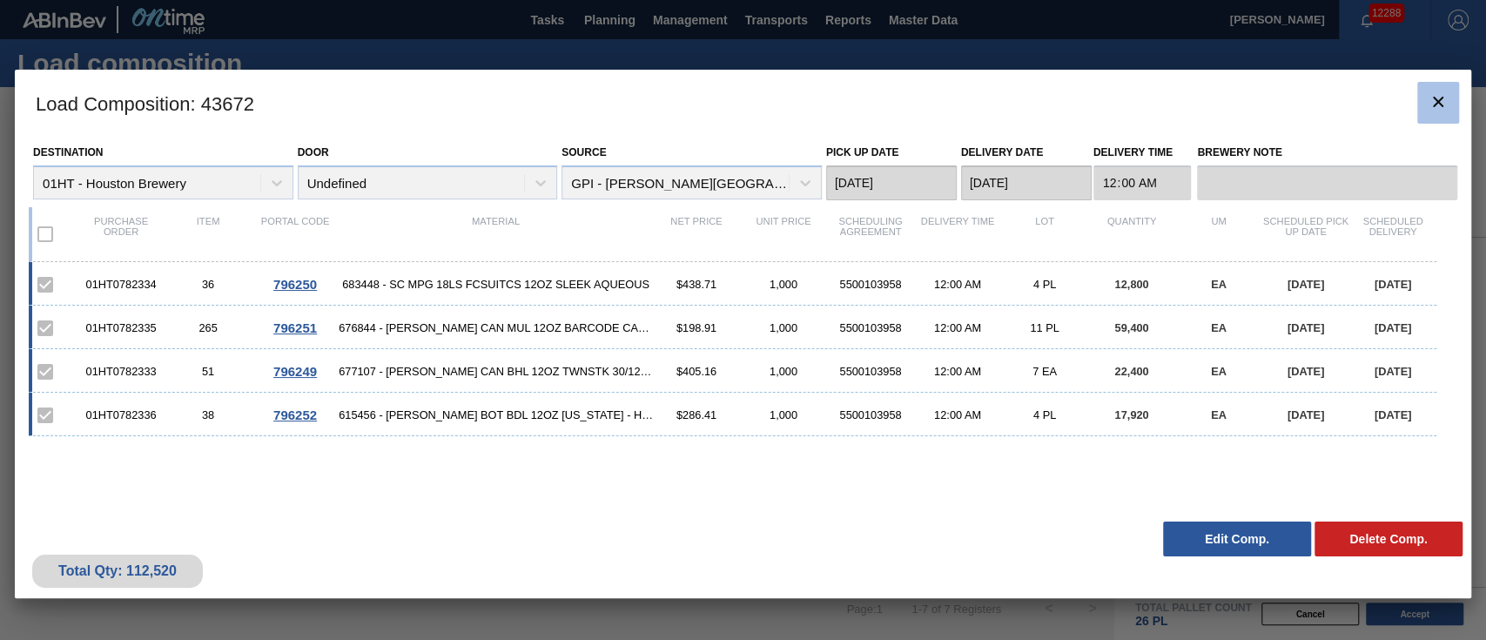 The height and width of the screenshot is (640, 1486). What do you see at coordinates (1327, 152) in the screenshot?
I see `label: Brewery Note` at bounding box center [1327, 152].